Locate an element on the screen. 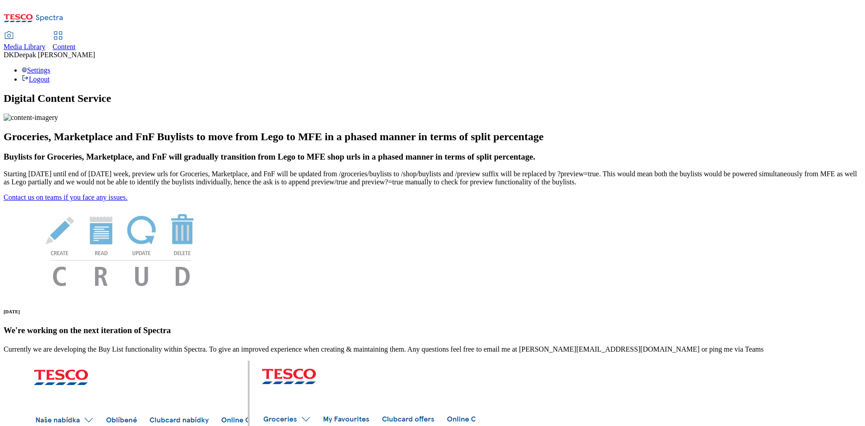 This screenshot has height=426, width=865. img: News Image is located at coordinates (121, 248).